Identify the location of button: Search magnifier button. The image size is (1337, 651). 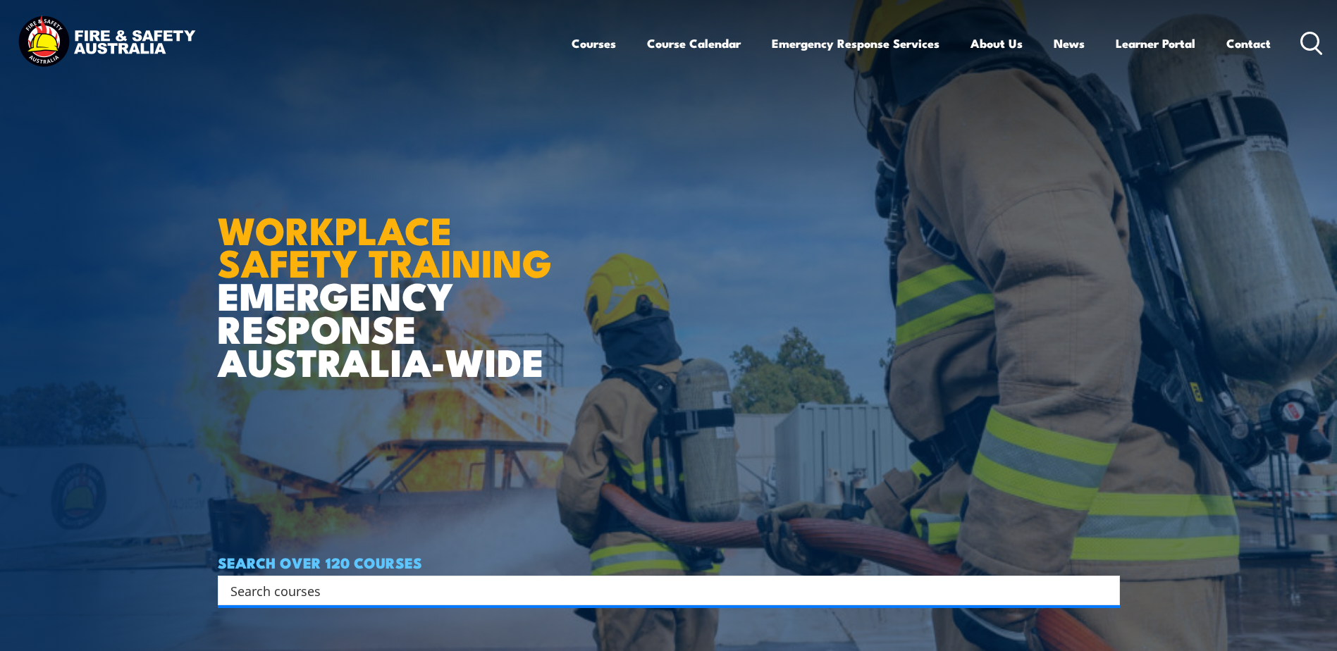
(1105, 591).